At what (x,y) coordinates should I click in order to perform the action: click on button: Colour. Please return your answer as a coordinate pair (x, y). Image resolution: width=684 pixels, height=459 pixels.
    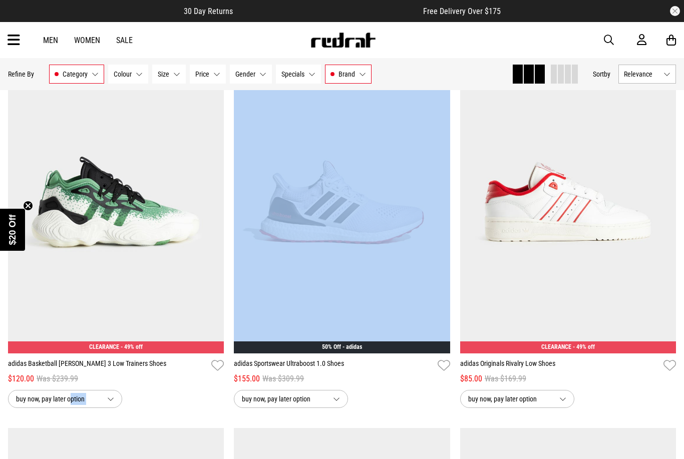
    Looking at the image, I should click on (128, 74).